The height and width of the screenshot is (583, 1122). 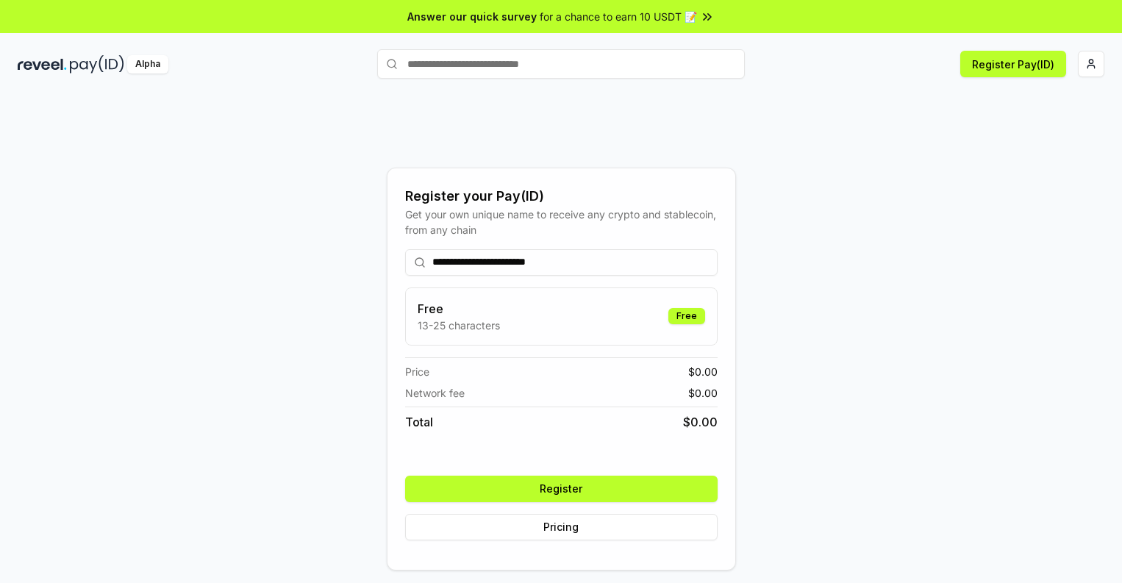 I want to click on div: Free, so click(x=686, y=316).